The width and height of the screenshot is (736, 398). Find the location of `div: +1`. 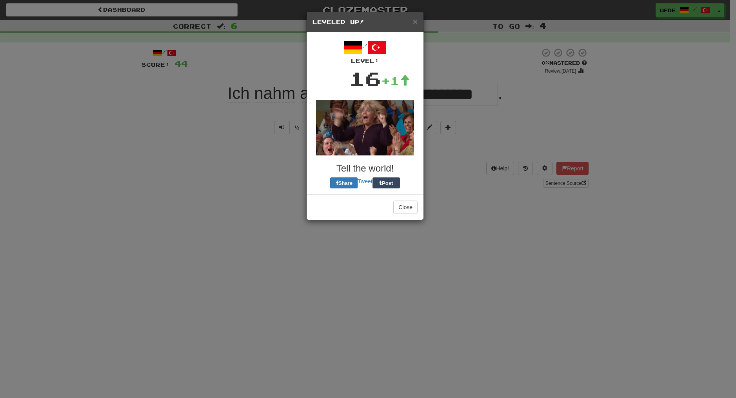

div: +1 is located at coordinates (396, 81).